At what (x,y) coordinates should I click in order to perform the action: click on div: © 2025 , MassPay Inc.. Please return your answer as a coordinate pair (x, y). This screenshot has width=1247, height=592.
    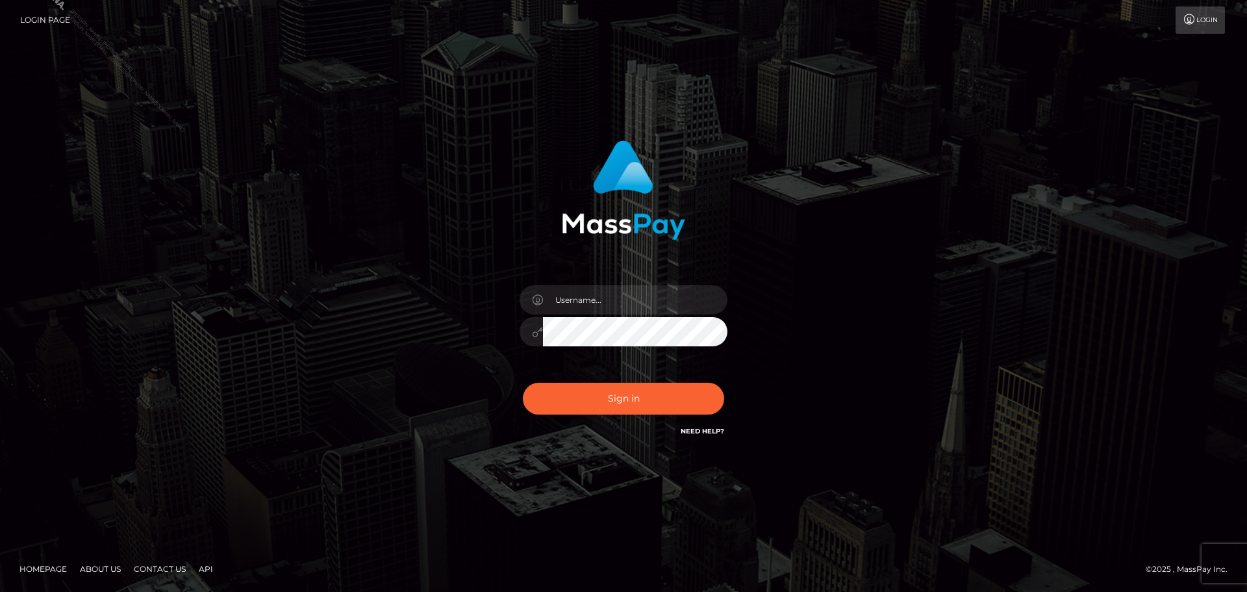
    Looking at the image, I should click on (1191, 569).